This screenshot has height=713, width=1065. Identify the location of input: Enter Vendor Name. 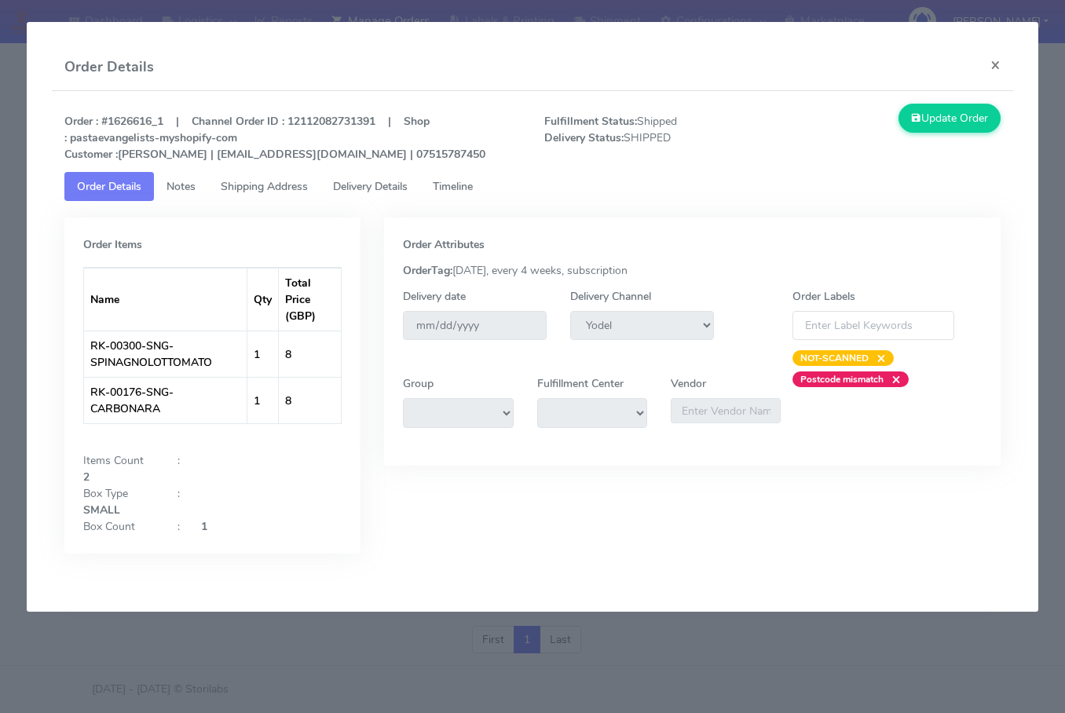
(726, 411).